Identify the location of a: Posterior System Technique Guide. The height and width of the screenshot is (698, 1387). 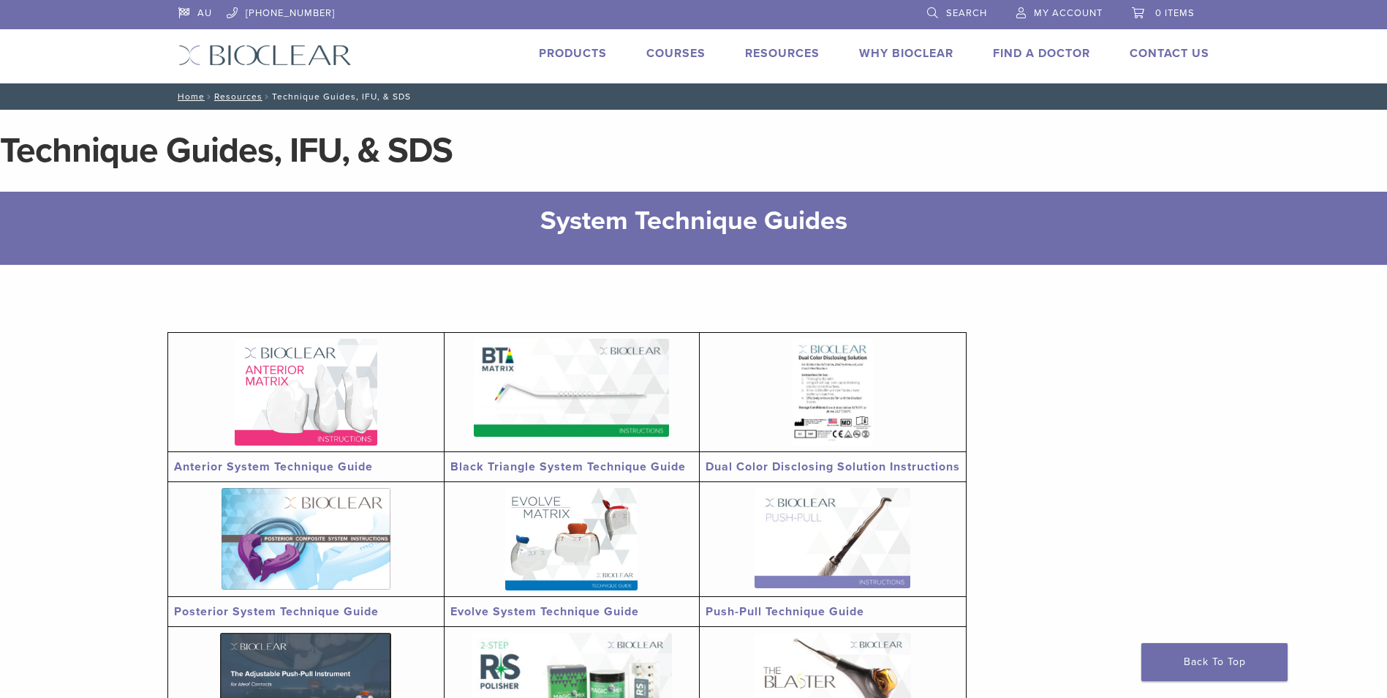
(276, 611).